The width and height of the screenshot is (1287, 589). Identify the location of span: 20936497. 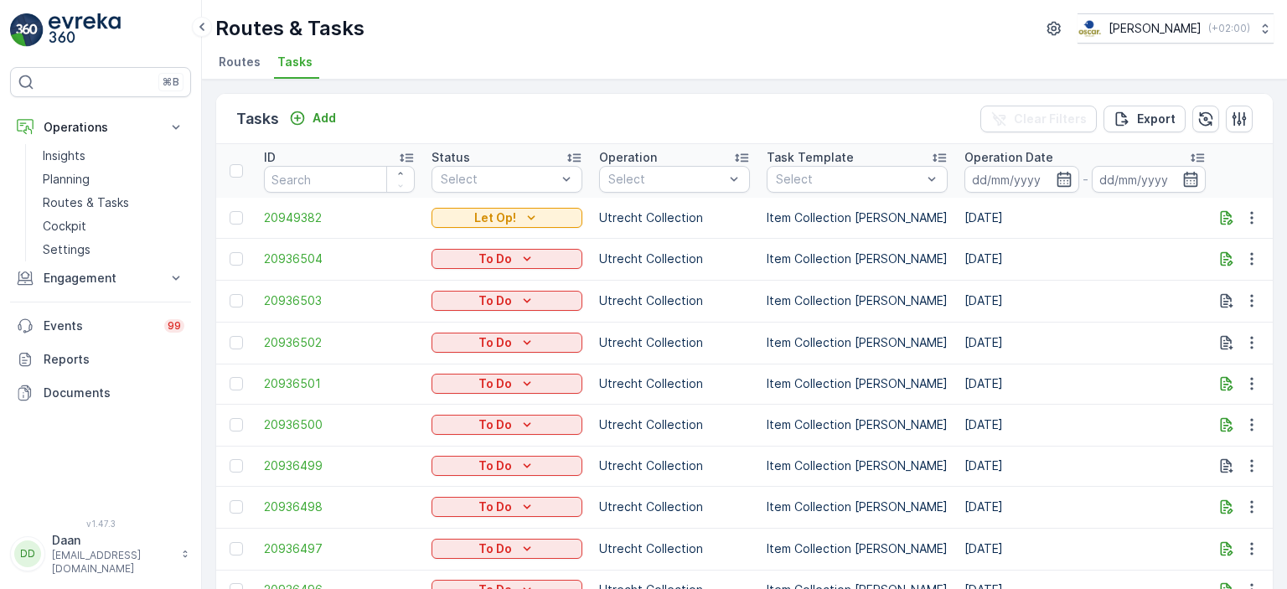
(339, 549).